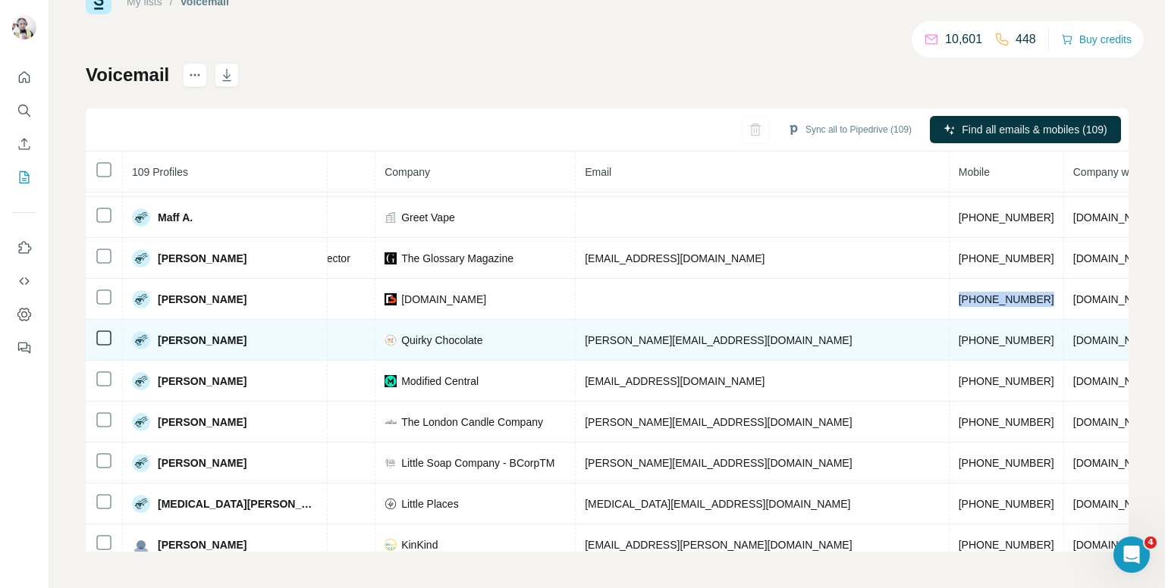  What do you see at coordinates (1096, 39) in the screenshot?
I see `button: Buy credits` at bounding box center [1096, 39].